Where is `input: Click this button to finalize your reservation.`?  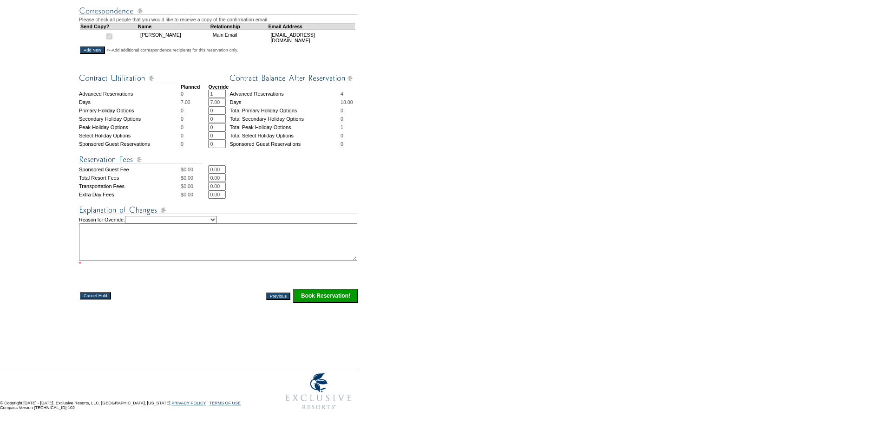
input: Click this button to finalize your reservation. is located at coordinates (326, 296).